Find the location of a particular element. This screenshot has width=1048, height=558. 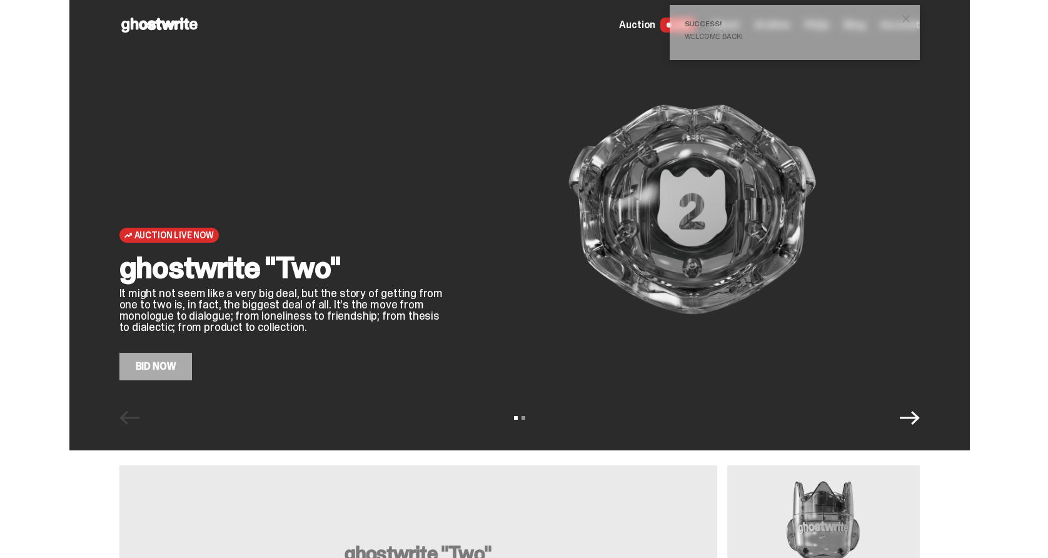

button: Next is located at coordinates (910, 418).